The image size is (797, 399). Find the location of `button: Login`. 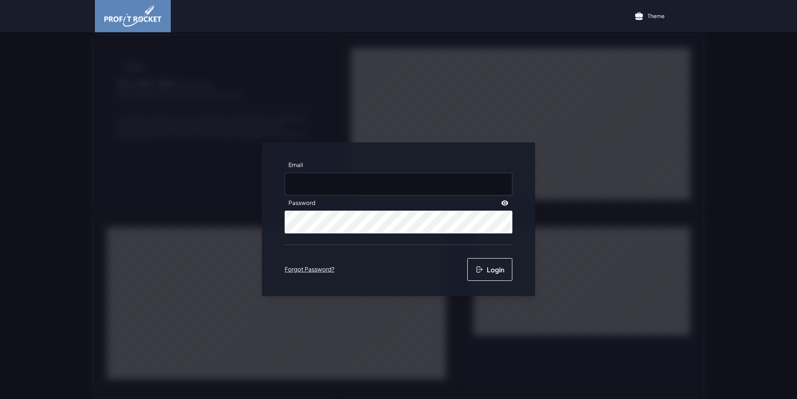

button: Login is located at coordinates (490, 269).